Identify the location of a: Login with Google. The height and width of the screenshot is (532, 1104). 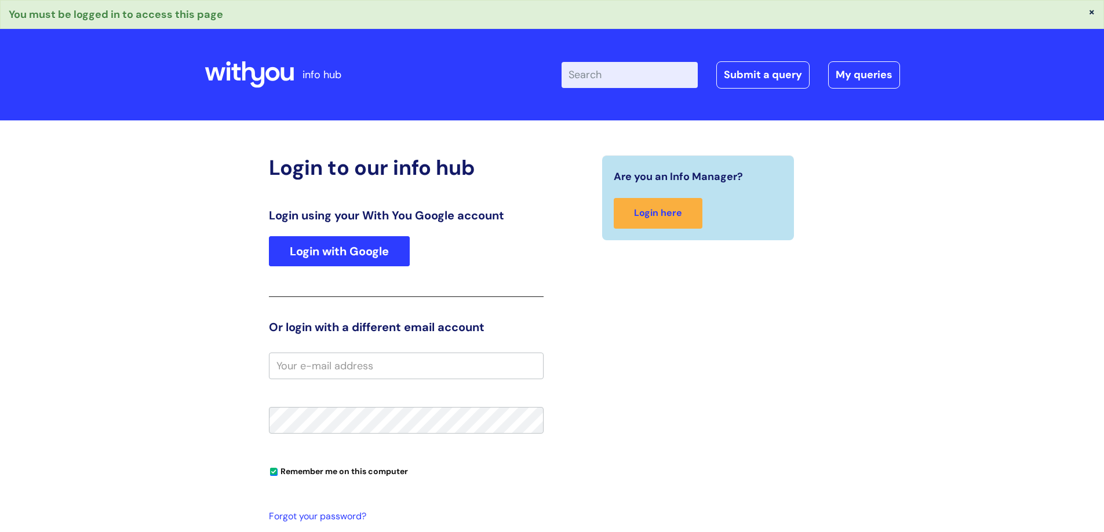
(339, 251).